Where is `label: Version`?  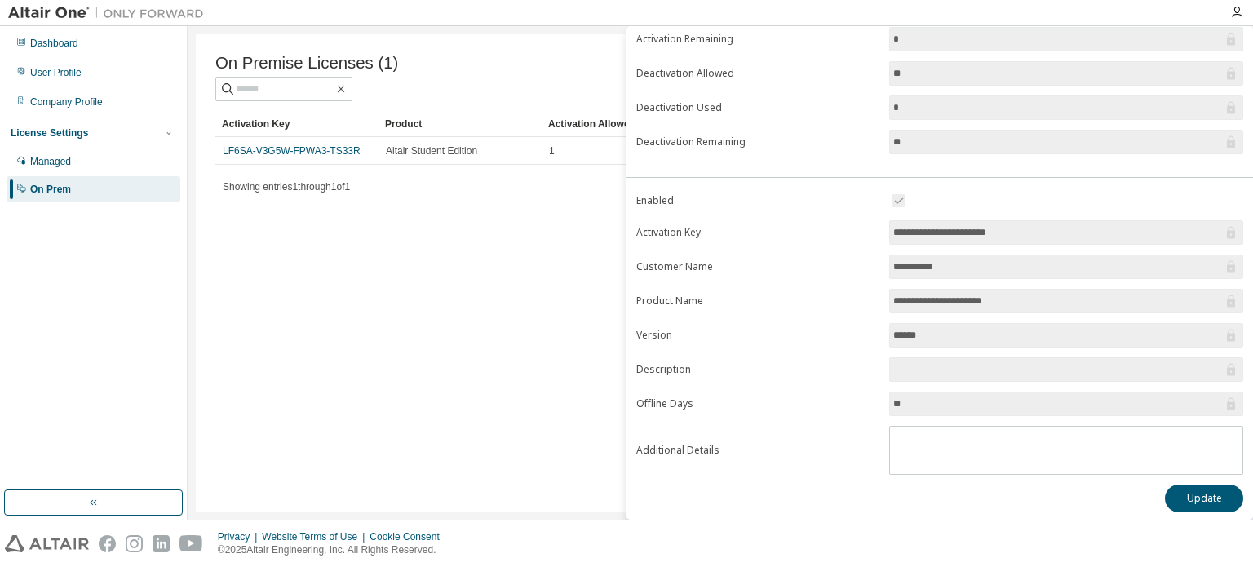
label: Version is located at coordinates (758, 335).